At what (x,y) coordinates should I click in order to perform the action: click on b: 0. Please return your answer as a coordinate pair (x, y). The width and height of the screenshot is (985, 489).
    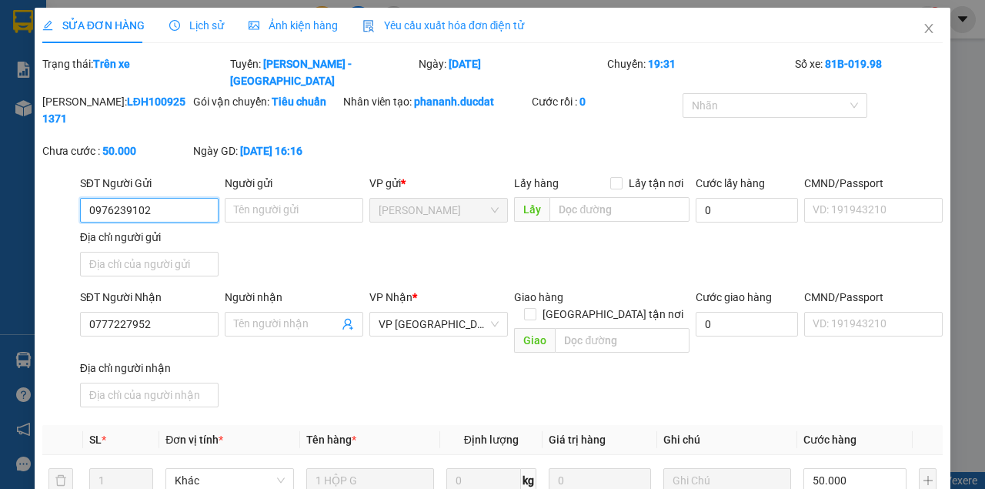
    Looking at the image, I should click on (583, 102).